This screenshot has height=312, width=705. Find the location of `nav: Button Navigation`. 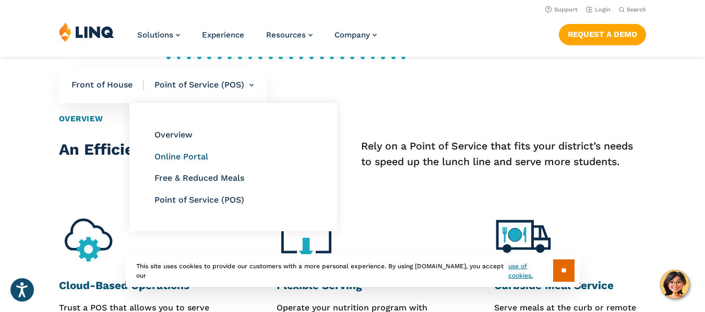

nav: Button Navigation is located at coordinates (602, 33).